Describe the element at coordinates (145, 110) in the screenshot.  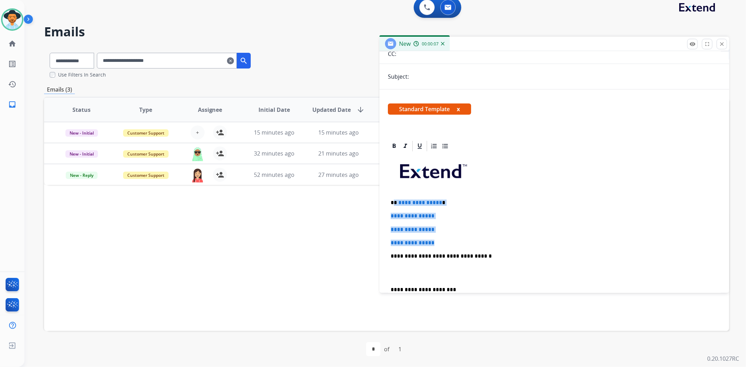
I see `span: Type` at that location.